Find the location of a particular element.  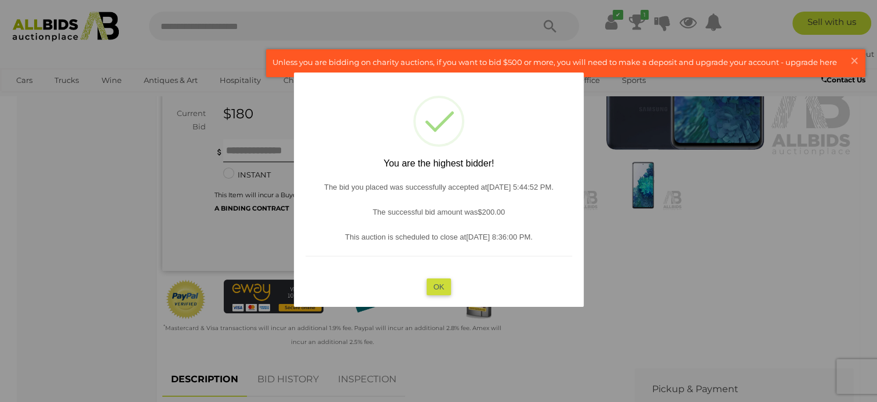

p: The successful bid amount was is located at coordinates (439, 211).